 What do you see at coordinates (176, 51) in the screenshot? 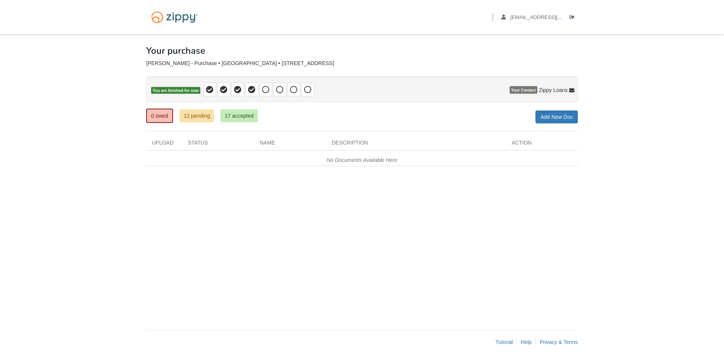
I see `h1: Your purchase` at bounding box center [176, 51].